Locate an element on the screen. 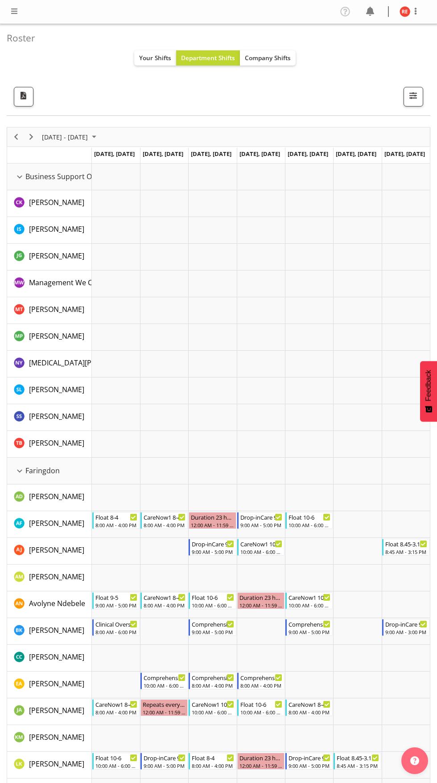 Image resolution: width=437 pixels, height=783 pixels. div: Liandy Kritzinger"s event - Drop-inCare 9-5 Begin From Friday, October 17, 2025 at 9:00:00 AM GMT... is located at coordinates (309, 761).